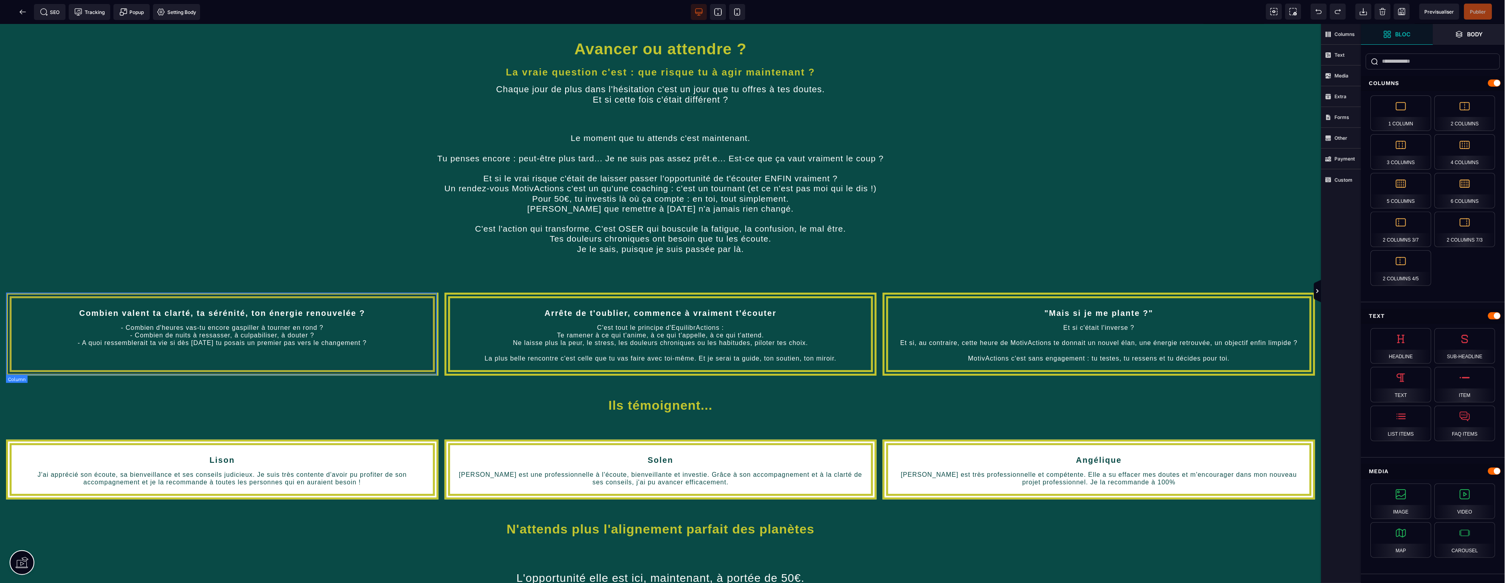 The height and width of the screenshot is (583, 1505). What do you see at coordinates (1402, 191) in the screenshot?
I see `div: 5 Columns` at bounding box center [1402, 191].